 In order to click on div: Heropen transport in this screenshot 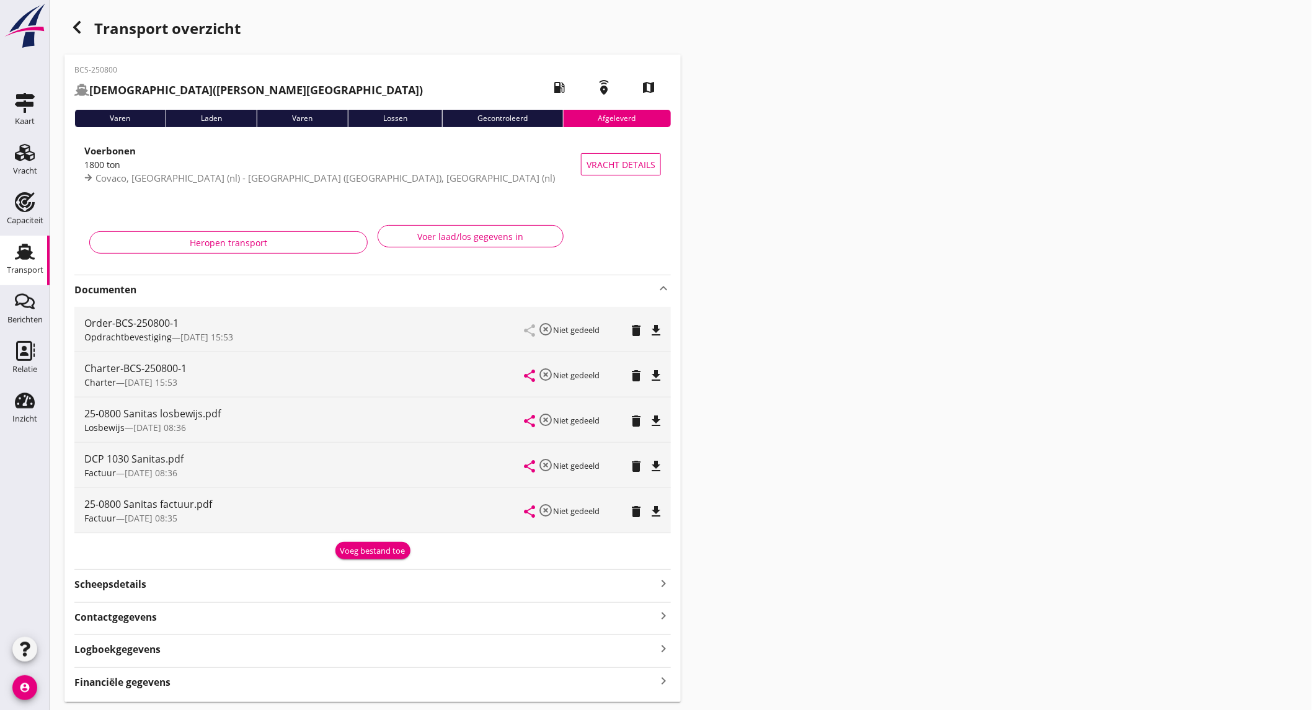, I will do `click(228, 242)`.